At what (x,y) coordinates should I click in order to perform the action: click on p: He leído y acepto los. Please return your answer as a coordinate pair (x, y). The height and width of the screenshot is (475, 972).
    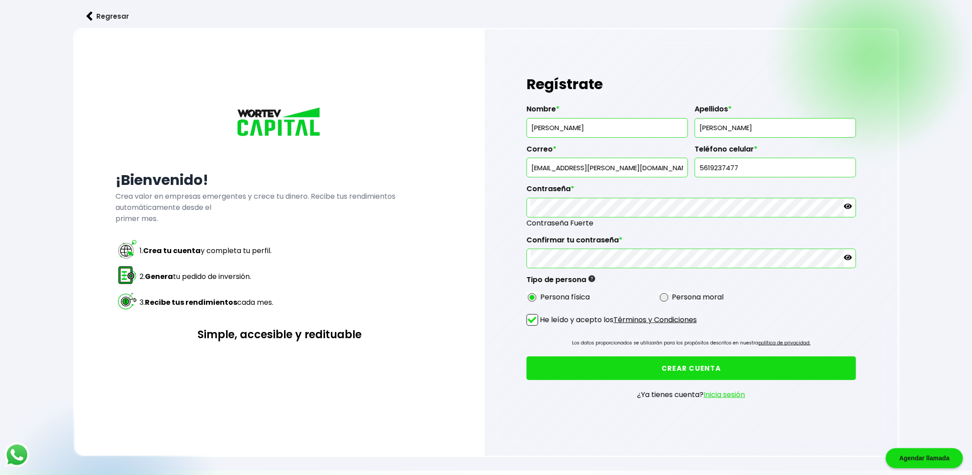
    Looking at the image, I should click on (618, 320).